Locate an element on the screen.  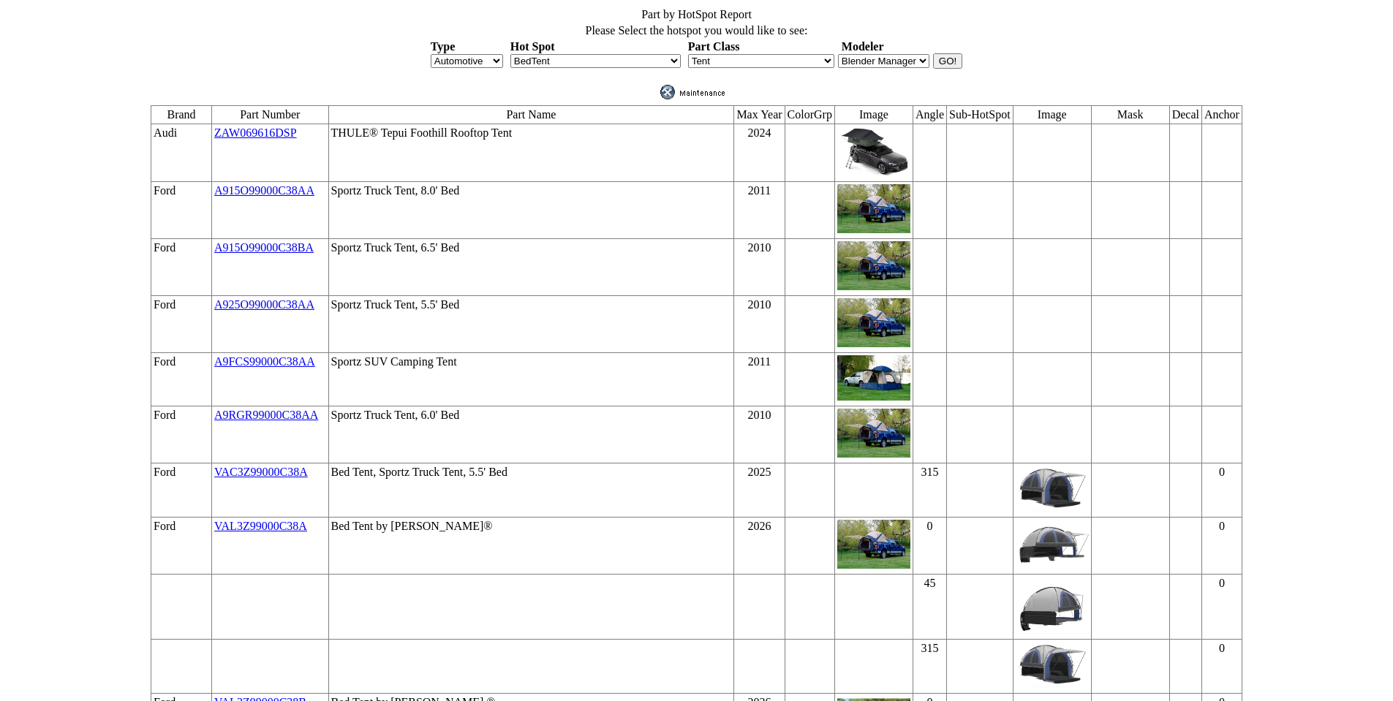
input: GO! is located at coordinates (948, 61).